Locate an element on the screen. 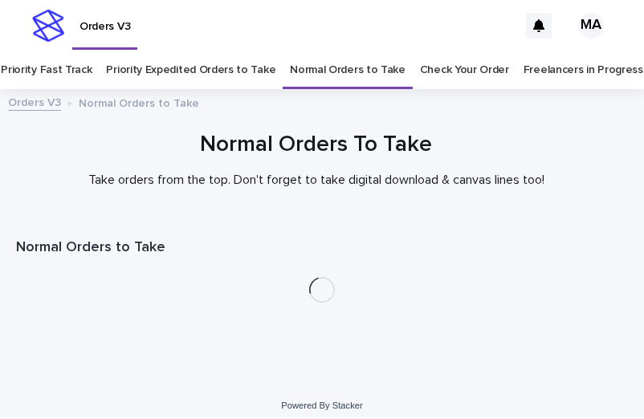 This screenshot has width=644, height=419. h1: Normal Orders To Take is located at coordinates (316, 145).